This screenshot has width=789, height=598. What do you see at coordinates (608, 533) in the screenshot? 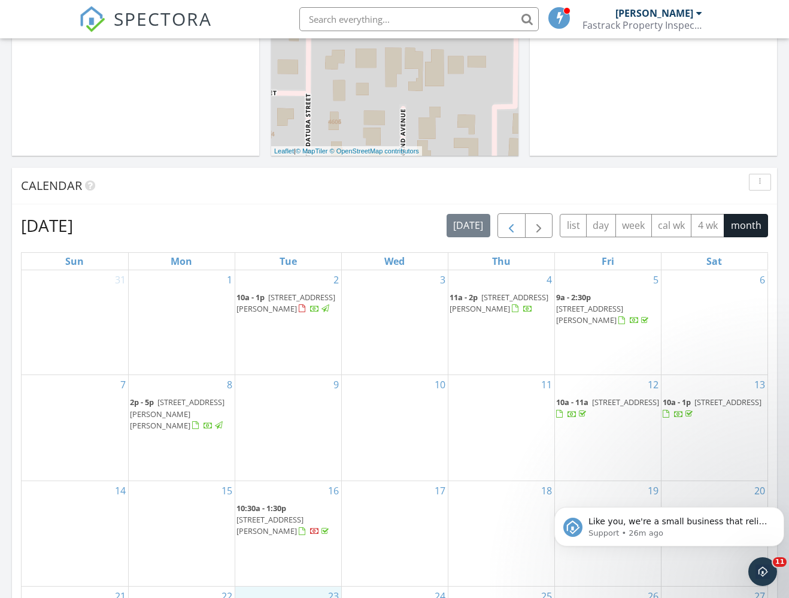
I see `td: Go to September 19, 2025` at bounding box center [608, 533].